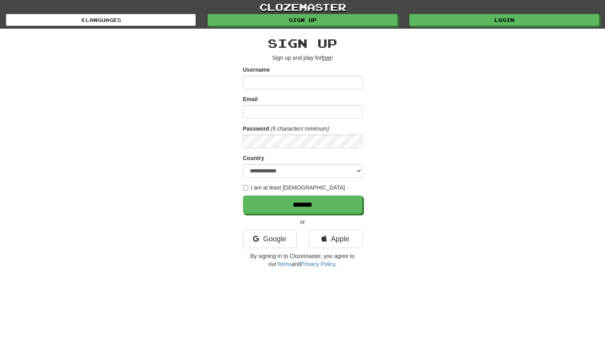 This screenshot has width=605, height=354. Describe the element at coordinates (250, 99) in the screenshot. I see `label: Email` at that location.